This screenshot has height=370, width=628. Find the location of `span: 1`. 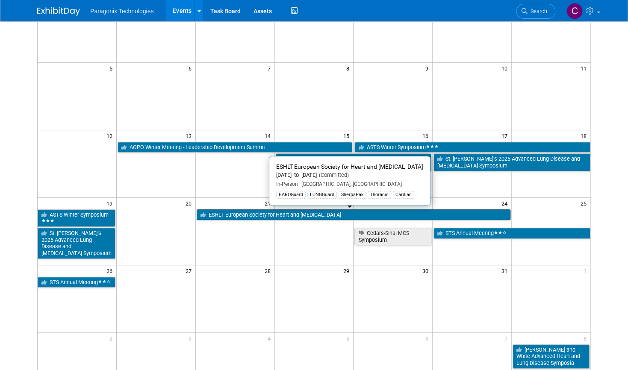

span: 1 is located at coordinates (587, 271).